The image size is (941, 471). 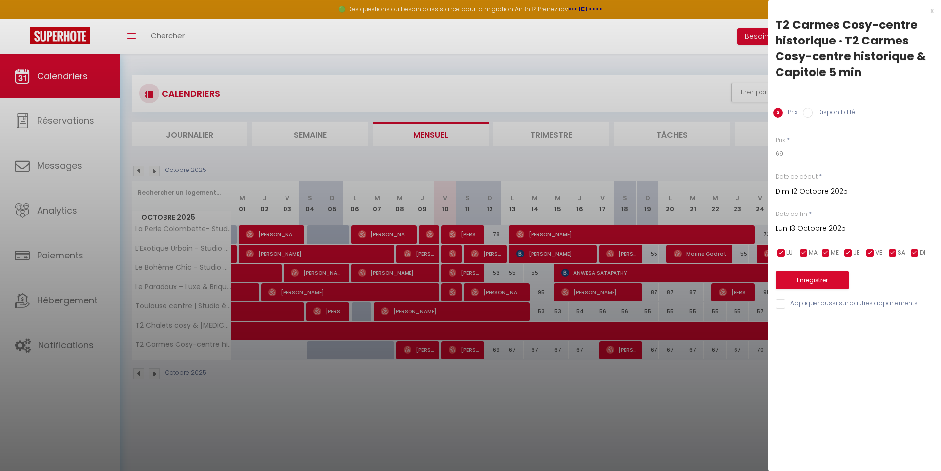 What do you see at coordinates (834, 113) in the screenshot?
I see `label: Disponibilité` at bounding box center [834, 113].